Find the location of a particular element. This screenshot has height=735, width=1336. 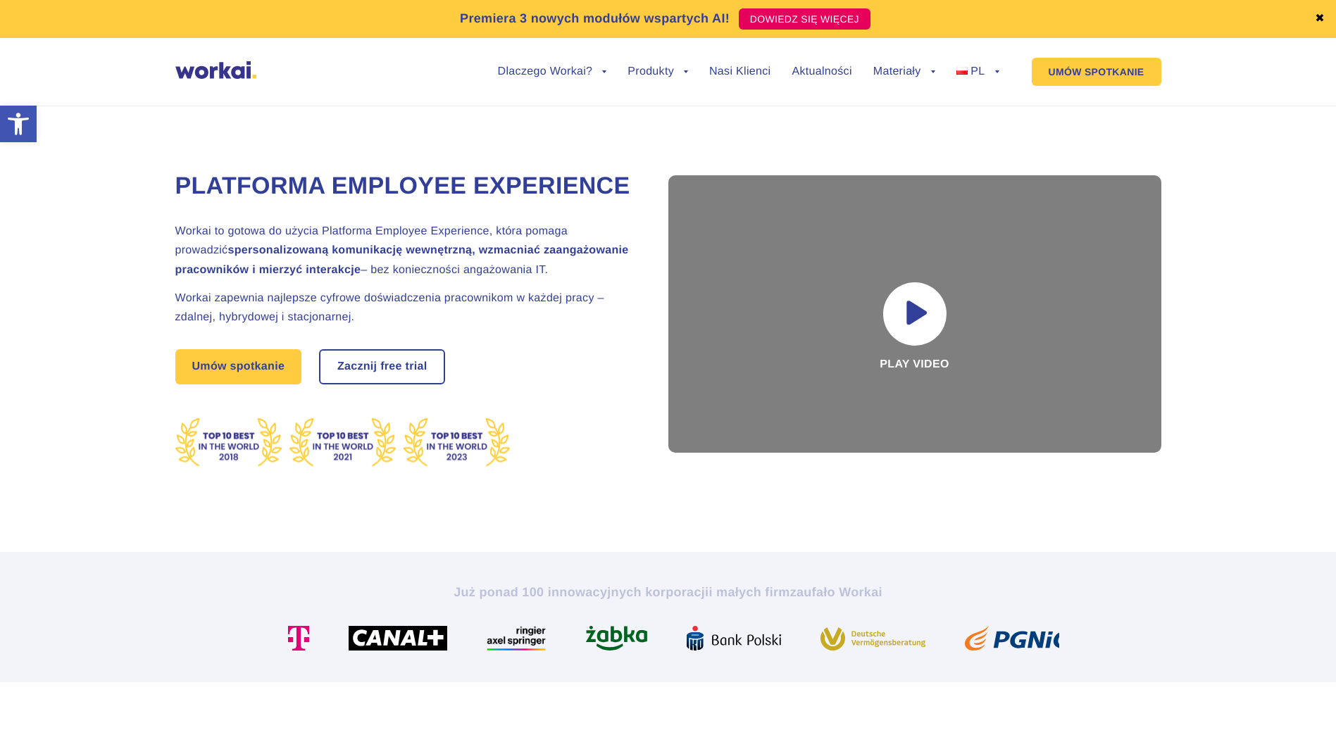

p: Premiera 3 nowych modułów wspartych AI! is located at coordinates (594, 18).